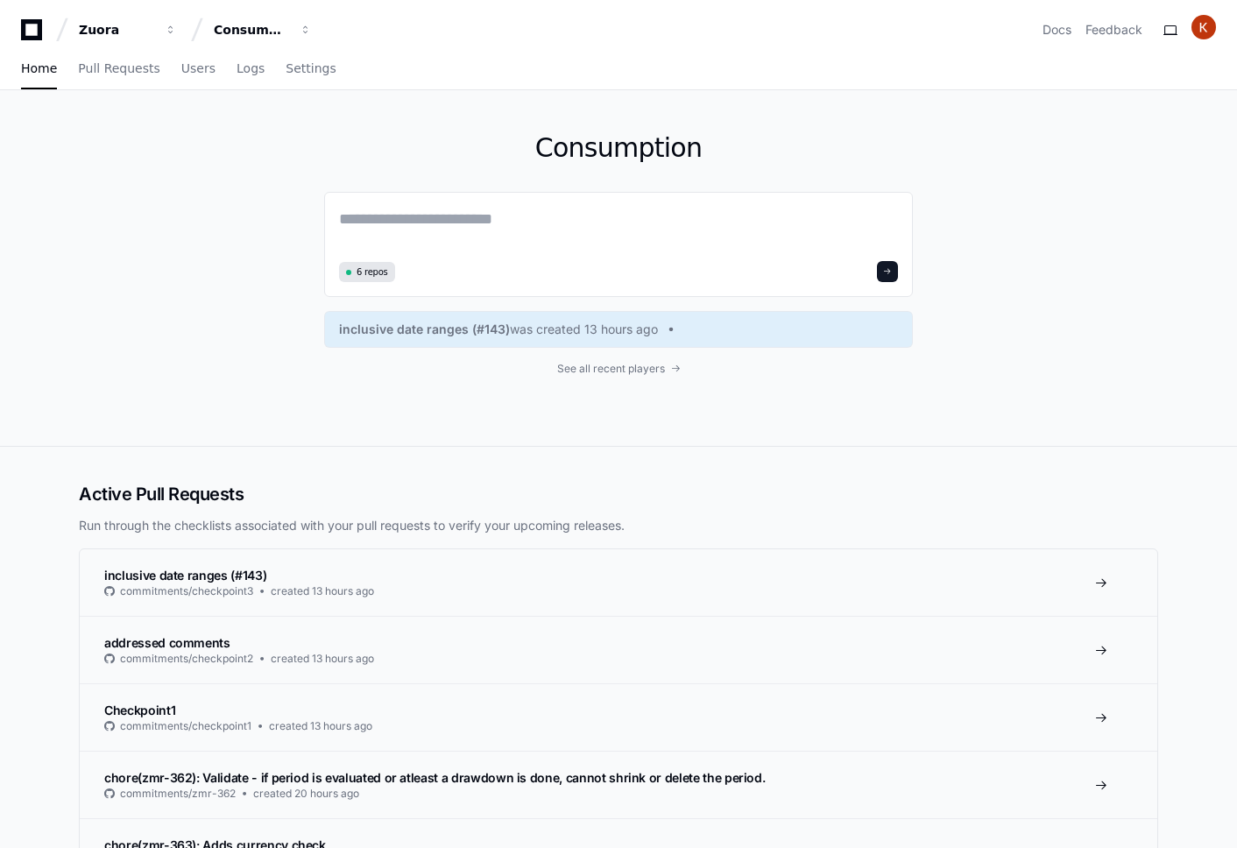  I want to click on a: Settings, so click(310, 69).